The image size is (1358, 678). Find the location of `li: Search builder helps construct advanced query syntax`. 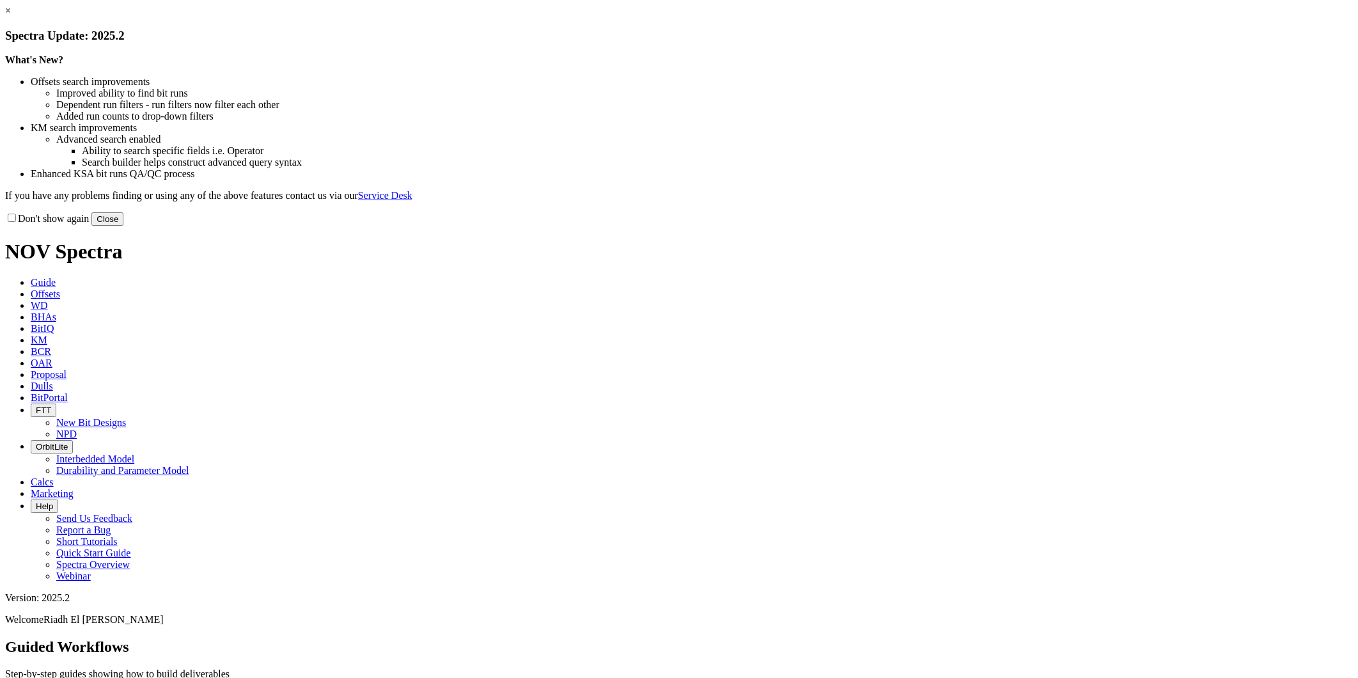

li: Search builder helps construct advanced query syntax is located at coordinates (717, 162).